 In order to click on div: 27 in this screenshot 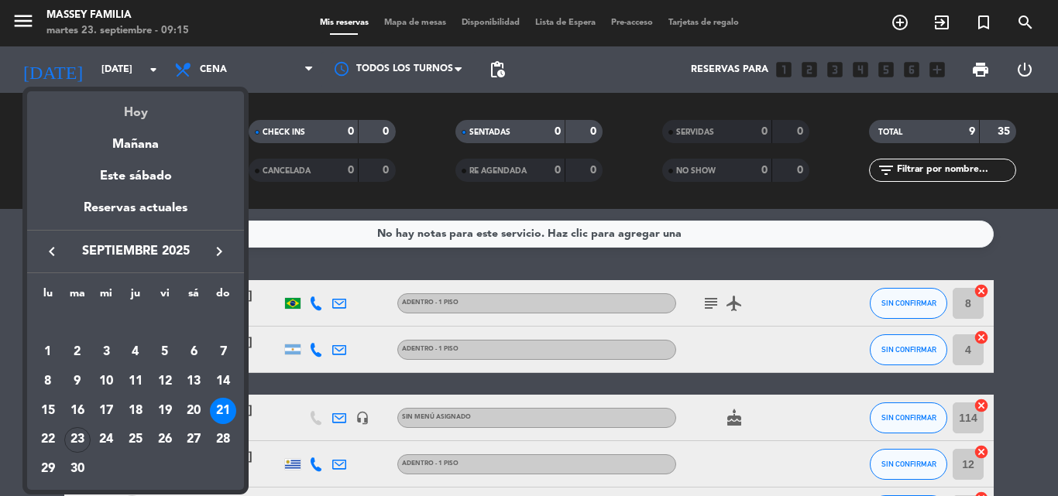, I will do `click(194, 441)`.